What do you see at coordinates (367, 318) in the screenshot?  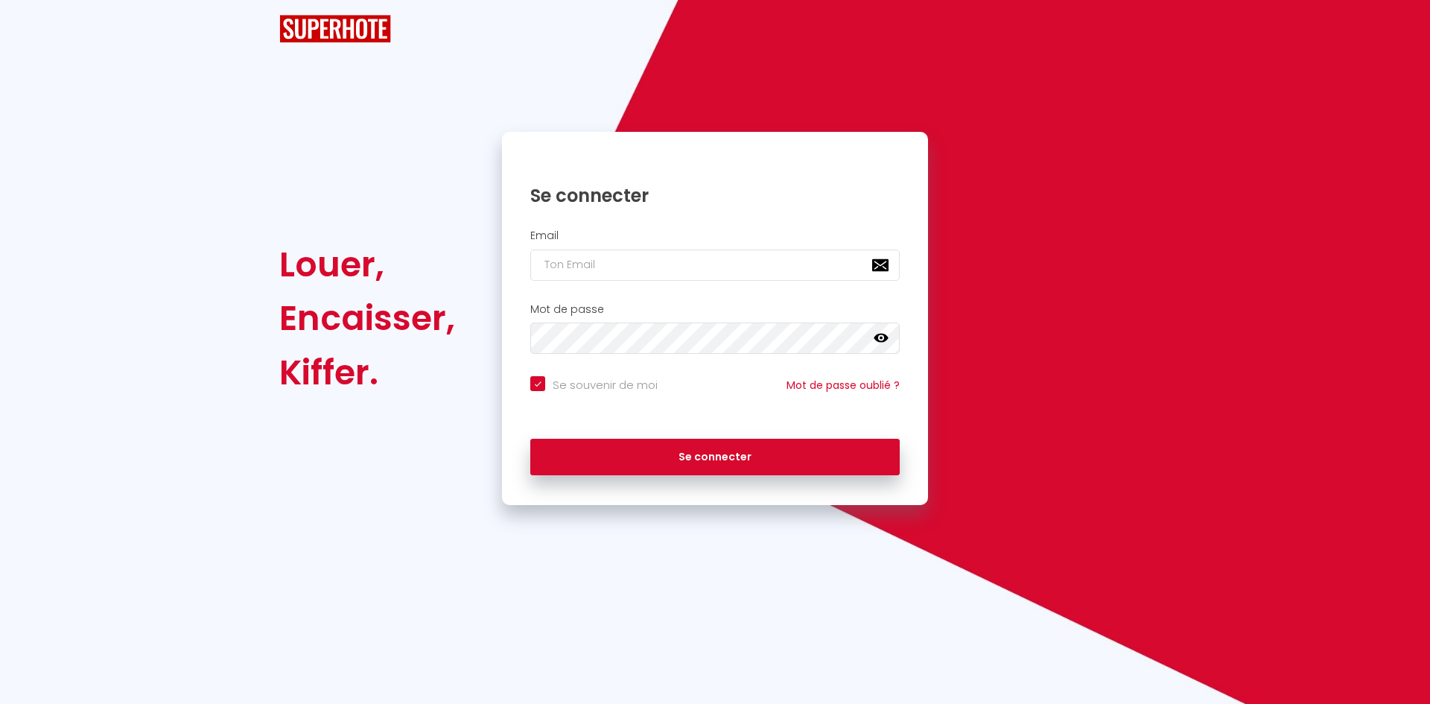 I see `div: Encaisser,` at bounding box center [367, 318].